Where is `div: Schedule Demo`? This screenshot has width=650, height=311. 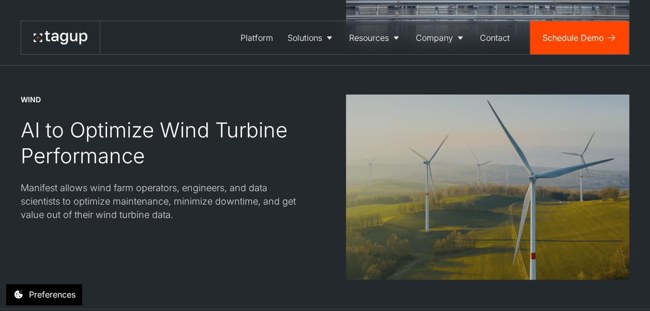
div: Schedule Demo is located at coordinates (573, 38).